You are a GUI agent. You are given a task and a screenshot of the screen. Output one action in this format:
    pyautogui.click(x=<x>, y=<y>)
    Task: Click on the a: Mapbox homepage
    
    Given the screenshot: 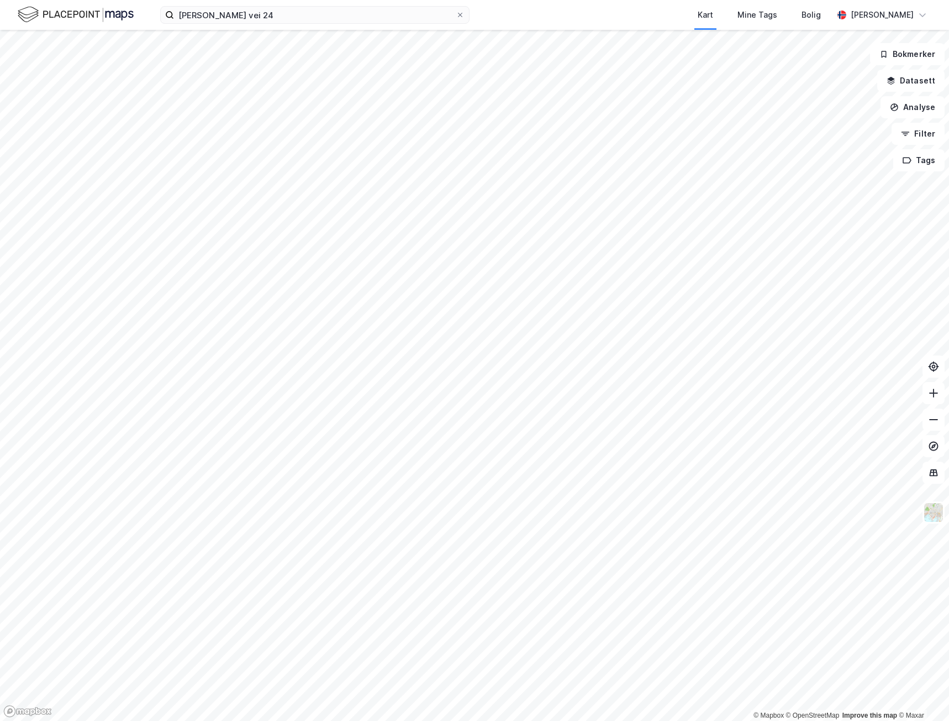 What is the action you would take?
    pyautogui.click(x=28, y=711)
    